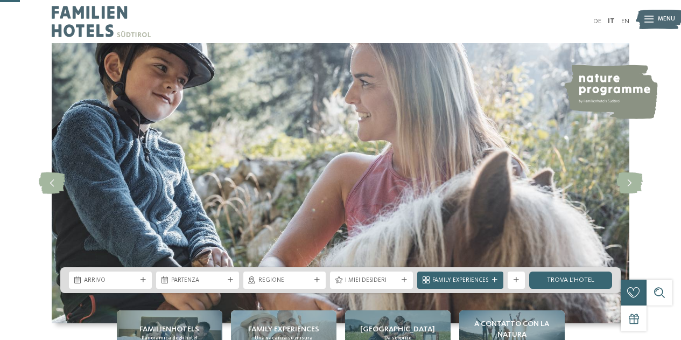 The image size is (681, 340). I want to click on span: Regione, so click(285, 280).